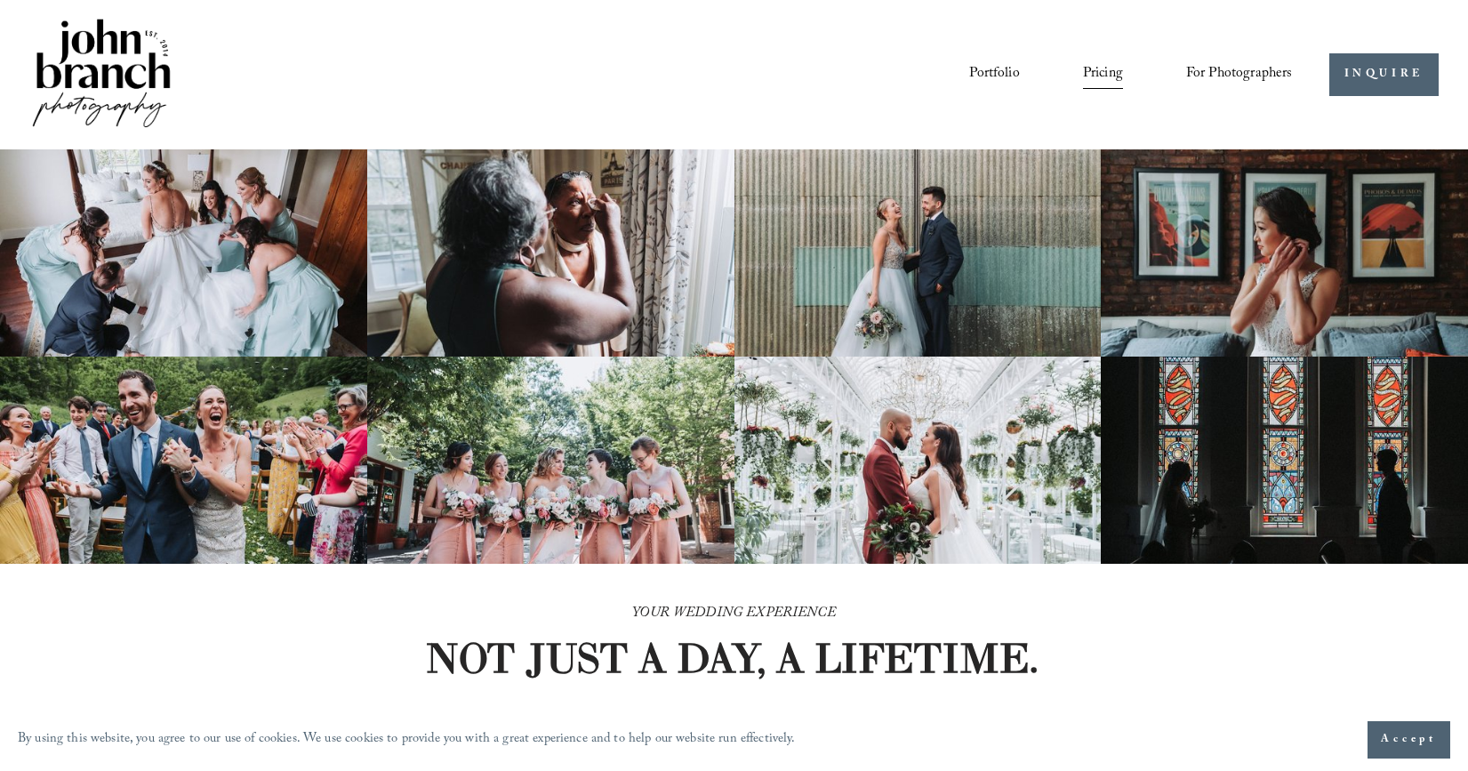 This screenshot has width=1468, height=771. Describe the element at coordinates (1239, 75) in the screenshot. I see `a: folder dropdown` at that location.